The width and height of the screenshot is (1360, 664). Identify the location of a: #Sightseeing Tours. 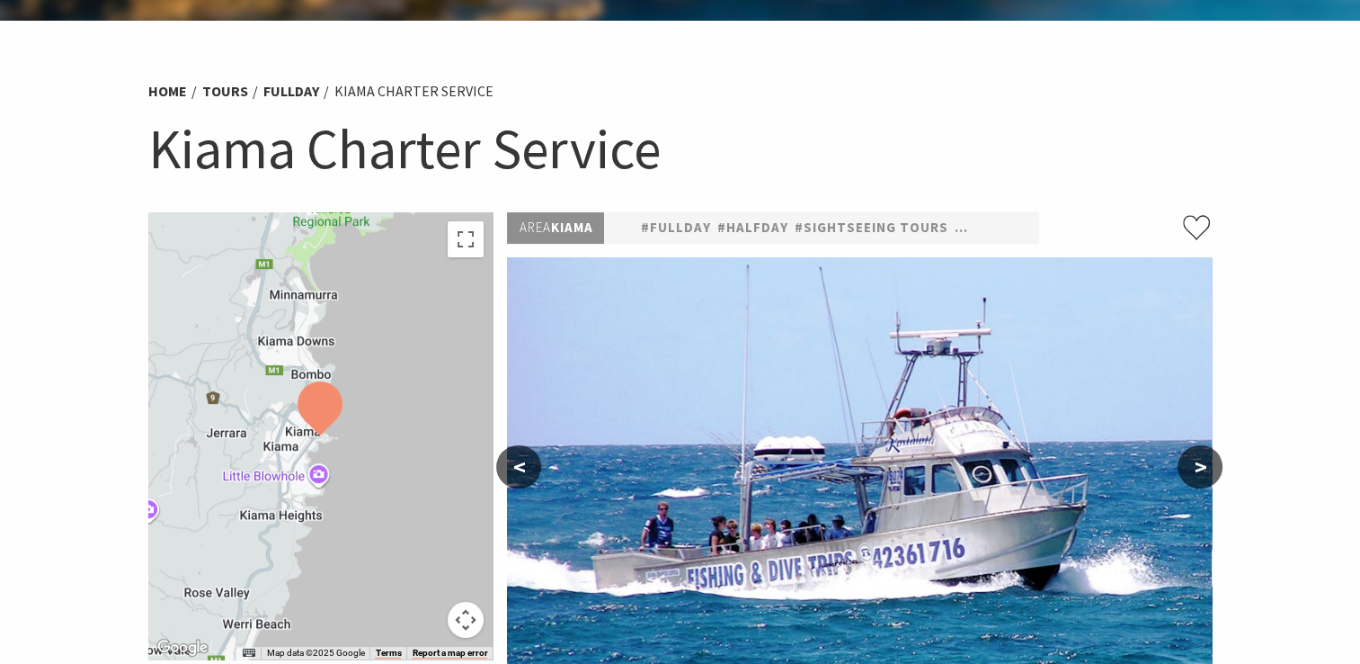
(870, 227).